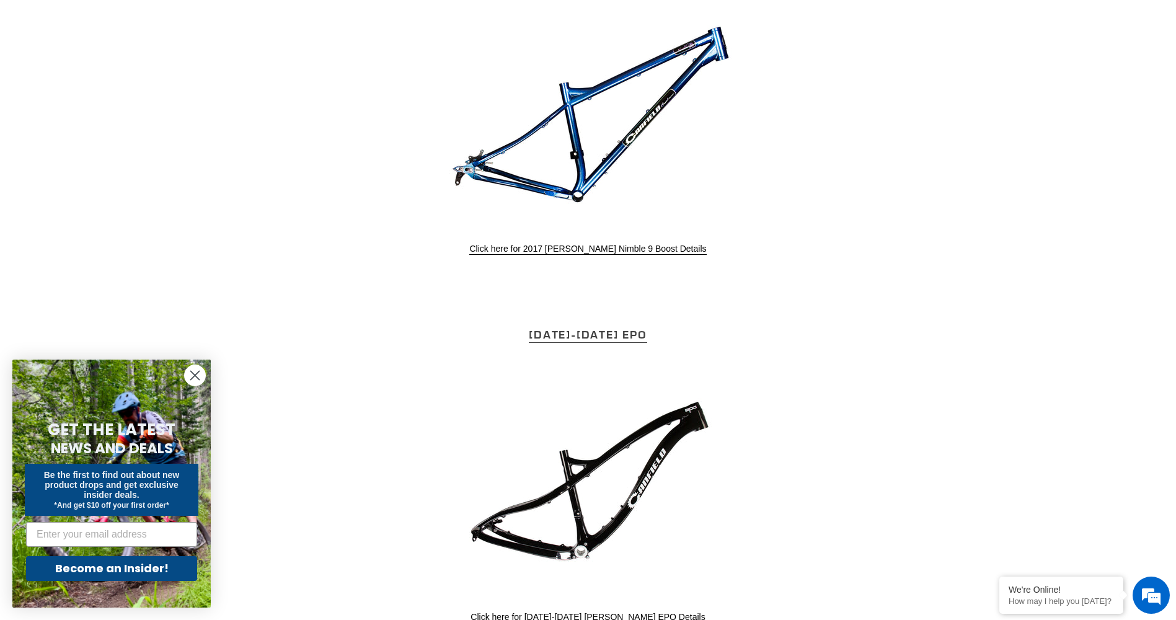  Describe the element at coordinates (111, 505) in the screenshot. I see `span: *And get $10 off your first order*` at that location.